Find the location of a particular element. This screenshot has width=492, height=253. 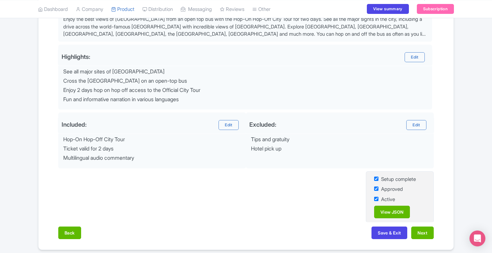

div: Excluded: is located at coordinates (263, 125).